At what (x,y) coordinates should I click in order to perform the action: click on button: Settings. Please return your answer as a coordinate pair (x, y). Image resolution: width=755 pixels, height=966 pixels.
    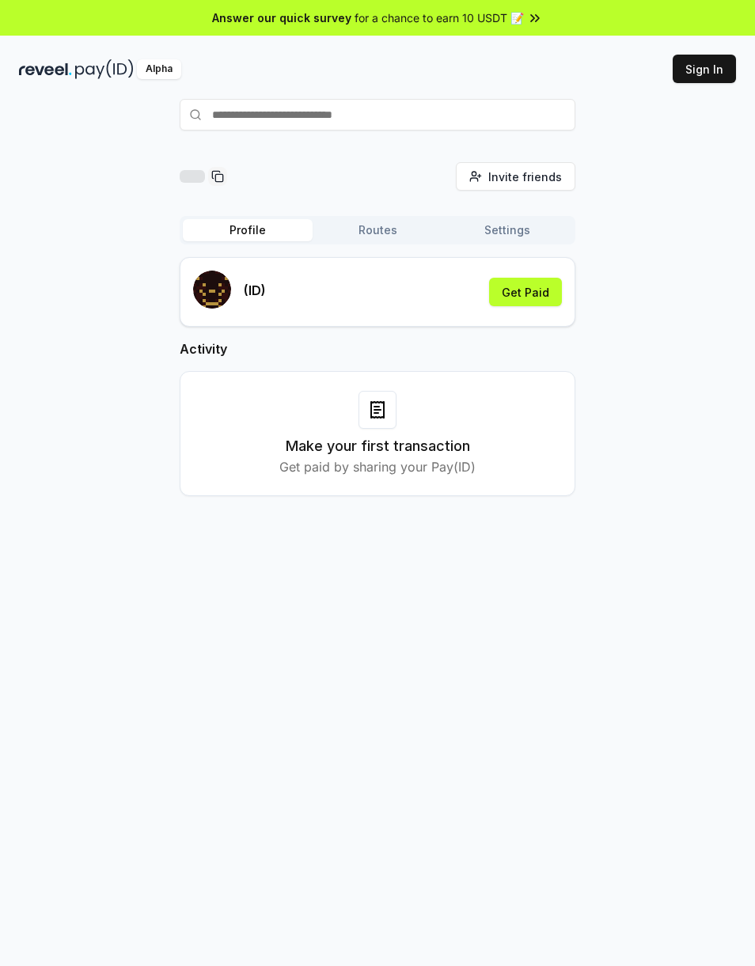
    Looking at the image, I should click on (507, 230).